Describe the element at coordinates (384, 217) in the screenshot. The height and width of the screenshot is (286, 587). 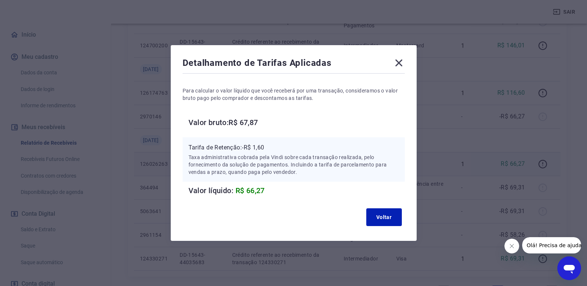
I see `button: Voltar` at that location.